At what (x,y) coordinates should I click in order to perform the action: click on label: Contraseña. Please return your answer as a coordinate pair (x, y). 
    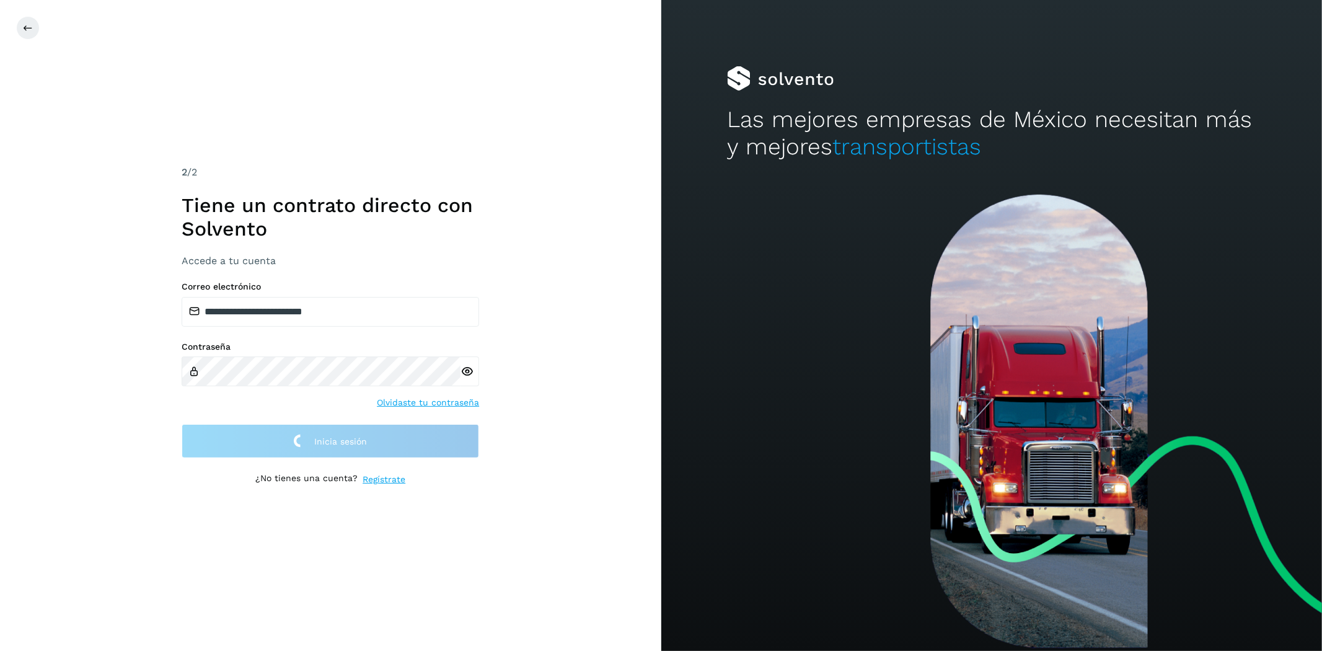
    Looking at the image, I should click on (330, 347).